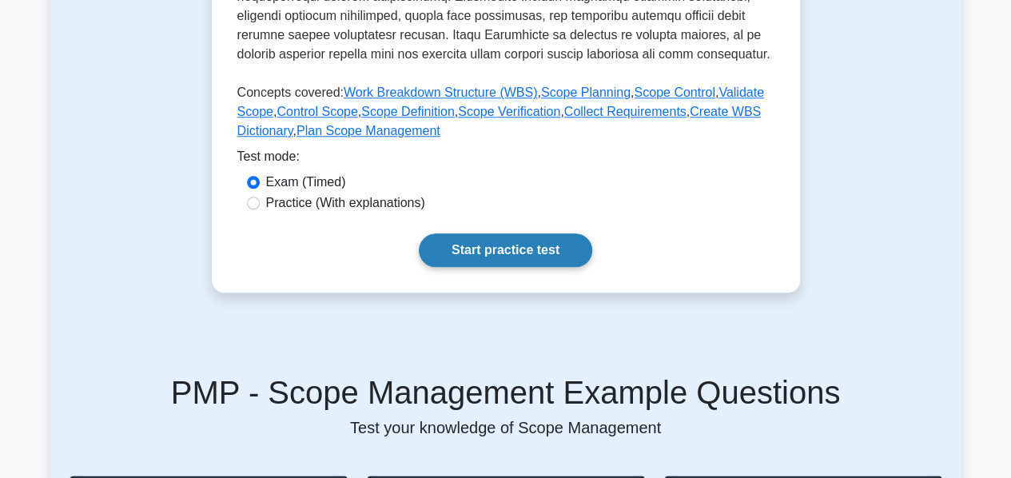 Image resolution: width=1011 pixels, height=478 pixels. What do you see at coordinates (674, 92) in the screenshot?
I see `a: Scope Control` at bounding box center [674, 92].